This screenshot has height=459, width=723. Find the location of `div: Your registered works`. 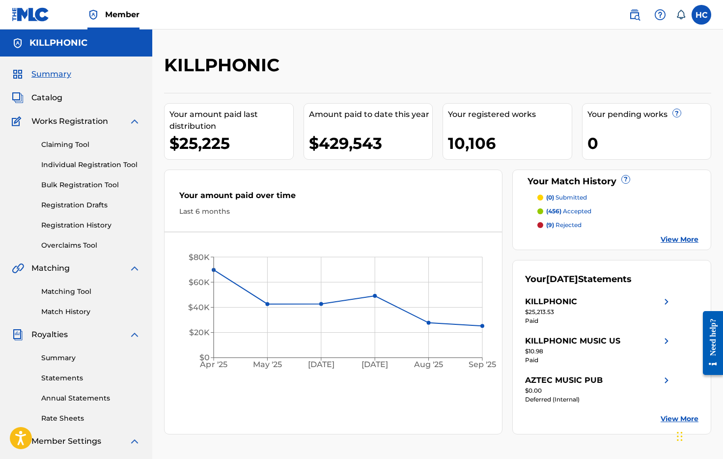

div: Your registered works is located at coordinates (510, 114).